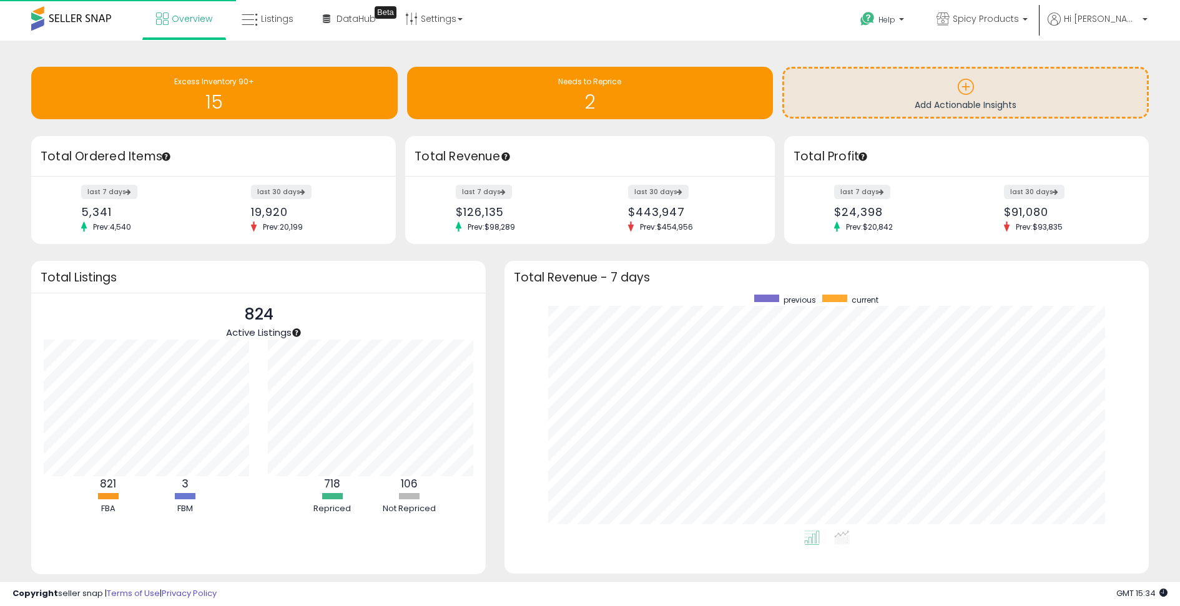 The height and width of the screenshot is (606, 1180). Describe the element at coordinates (491, 227) in the screenshot. I see `span: Prev: $98,289` at that location.